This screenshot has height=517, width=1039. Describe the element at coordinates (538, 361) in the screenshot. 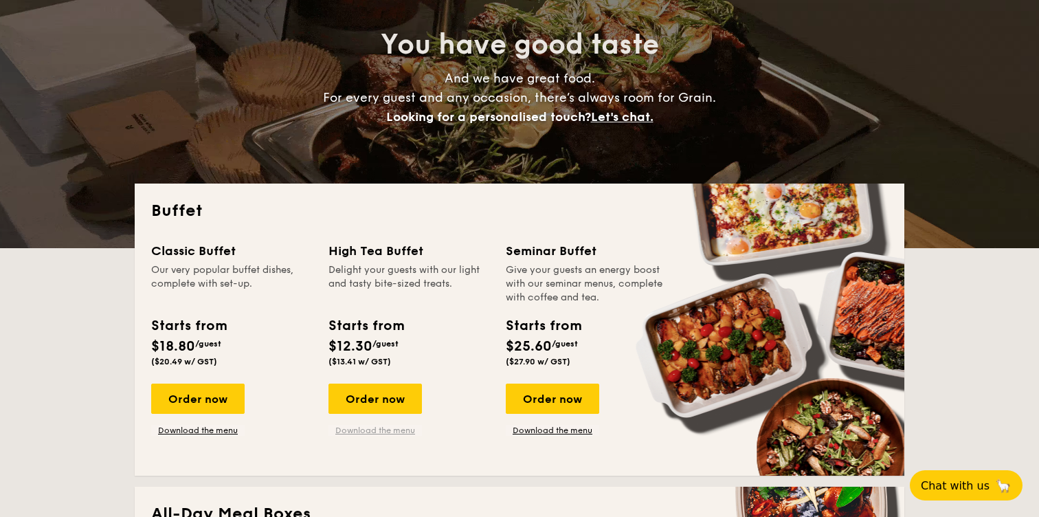

I see `span: ($27.90 w/ GST)` at that location.